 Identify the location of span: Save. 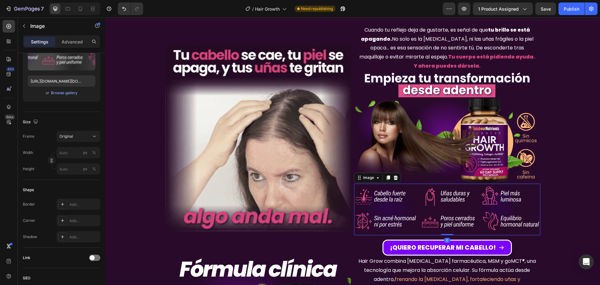
(545, 9).